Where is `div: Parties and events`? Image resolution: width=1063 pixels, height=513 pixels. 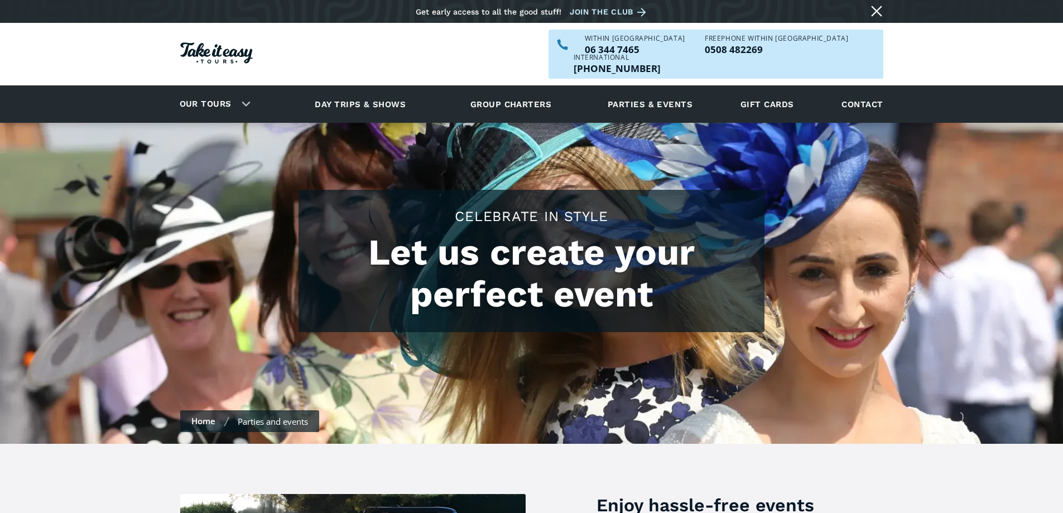 div: Parties and events is located at coordinates (273, 421).